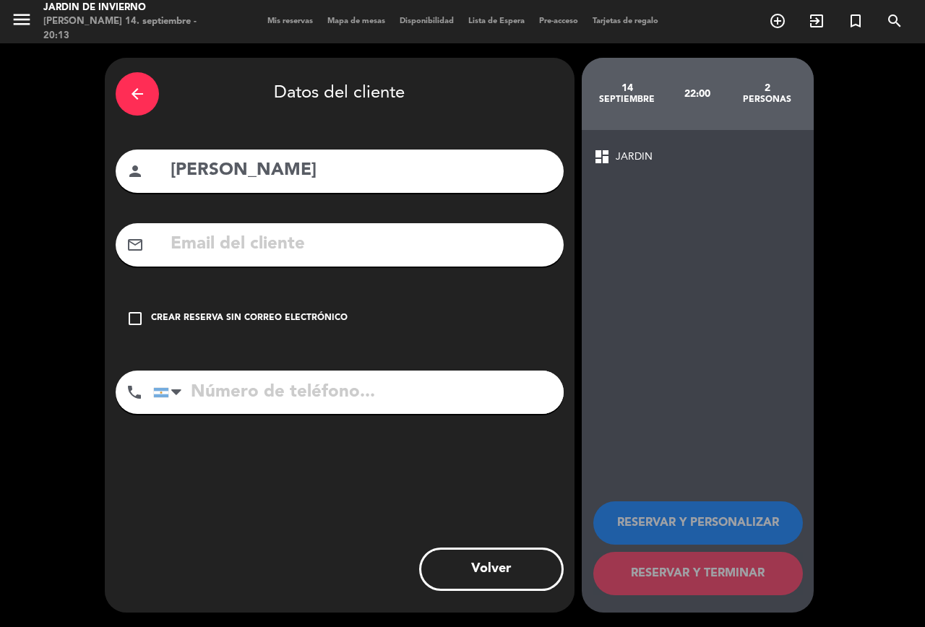 The image size is (925, 627). What do you see at coordinates (856, 21) in the screenshot?
I see `i: turned_in_not` at bounding box center [856, 21].